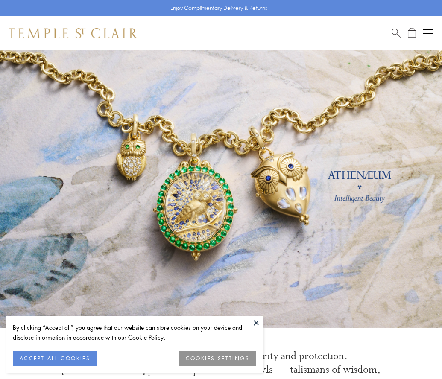  I want to click on a: Open Shopping Bag, so click(412, 33).